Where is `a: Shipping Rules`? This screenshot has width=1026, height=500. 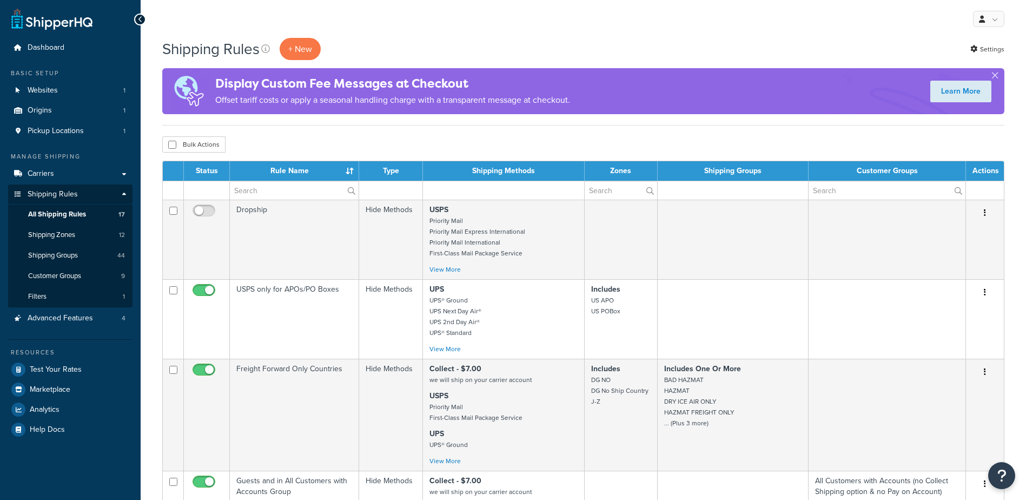 a: Shipping Rules is located at coordinates (70, 194).